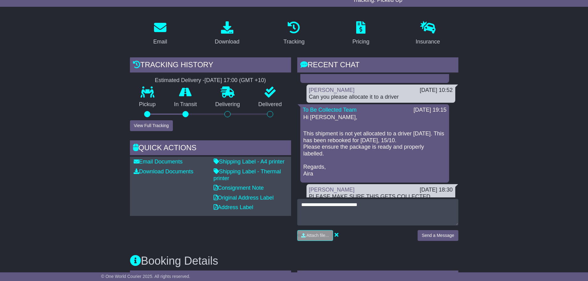 Image resolution: width=588 pixels, height=281 pixels. I want to click on h3: Booking Details, so click(294, 261).